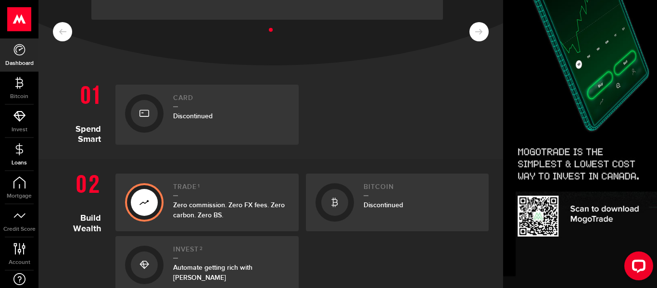  Describe the element at coordinates (231, 190) in the screenshot. I see `h2: Trade` at that location.